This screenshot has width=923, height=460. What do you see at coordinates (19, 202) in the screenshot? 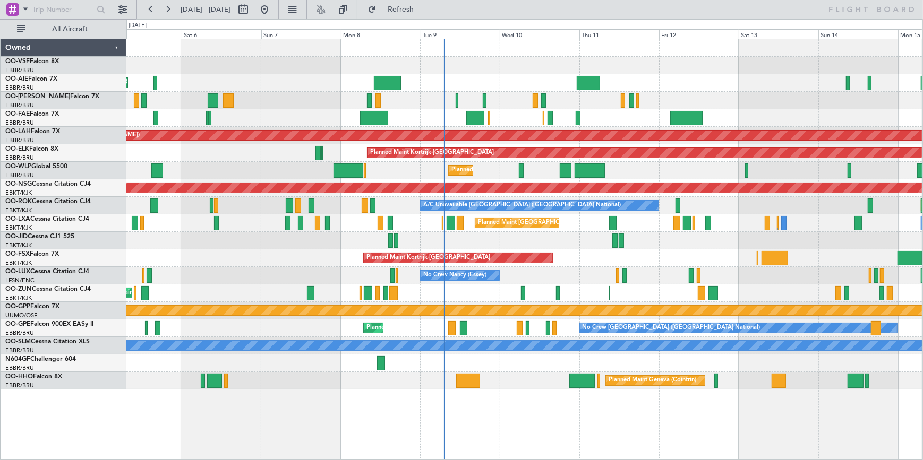
I see `span: OO-ROK` at bounding box center [19, 202].